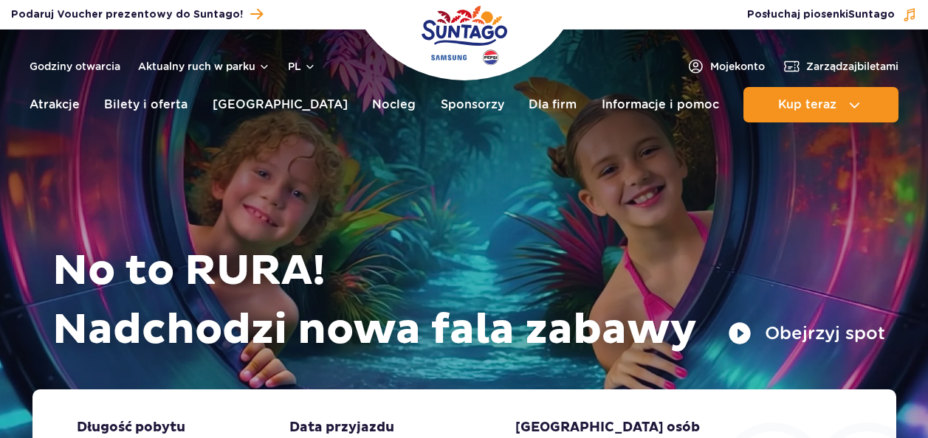 The width and height of the screenshot is (928, 438). What do you see at coordinates (393, 105) in the screenshot?
I see `a: Nocleg` at bounding box center [393, 105].